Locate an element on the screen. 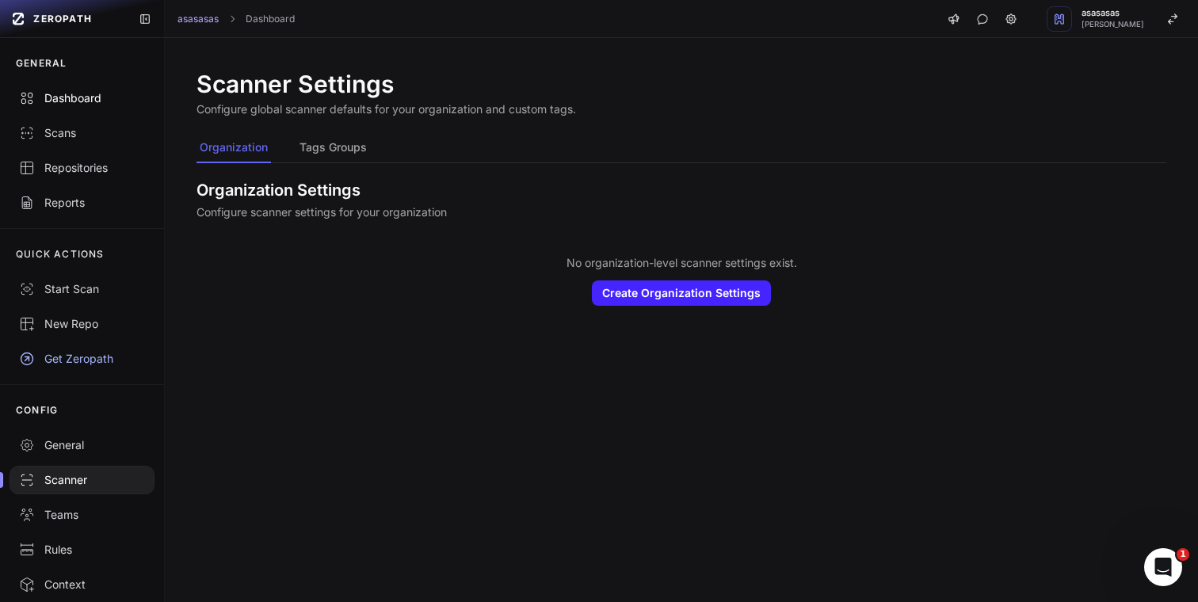 This screenshot has width=1198, height=602. svg: chevron right, is located at coordinates (232, 19).